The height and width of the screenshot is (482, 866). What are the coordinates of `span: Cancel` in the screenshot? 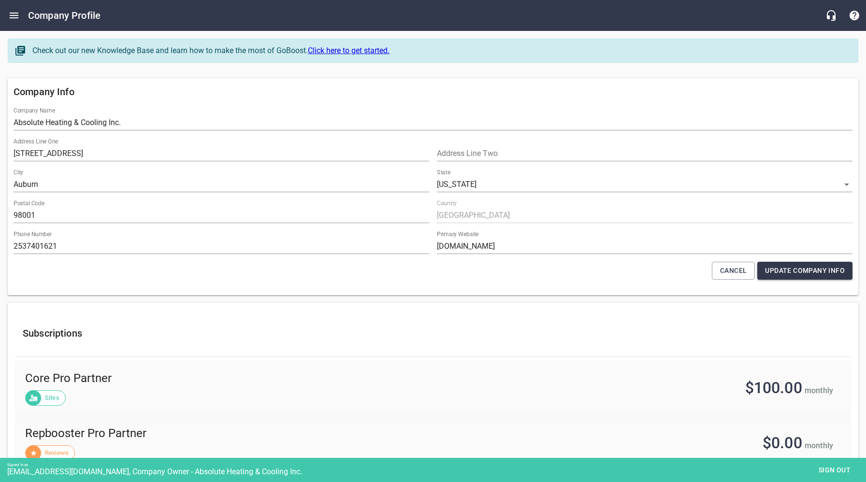 It's located at (733, 271).